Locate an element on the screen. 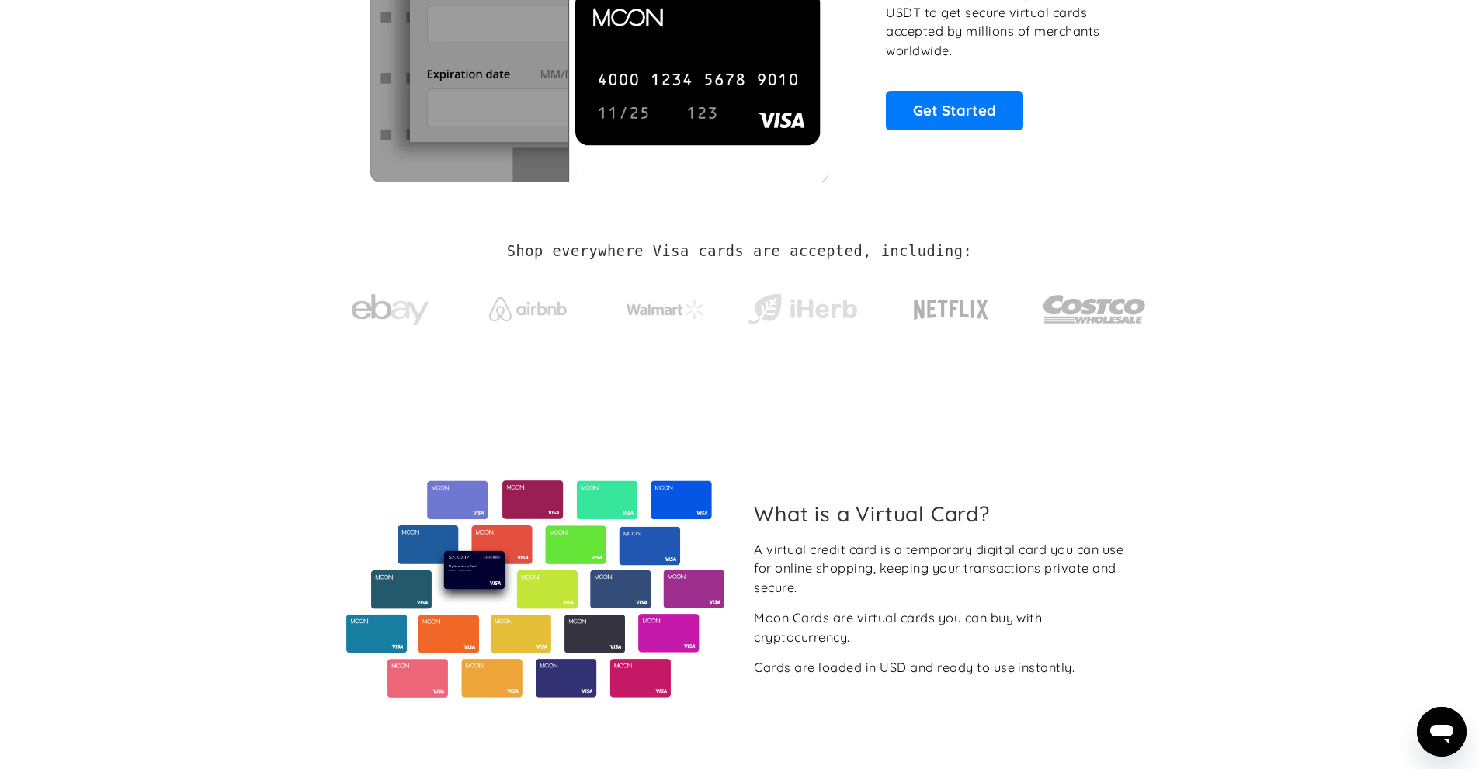 This screenshot has width=1479, height=769. img: Virtual cards from Moon is located at coordinates (535, 589).